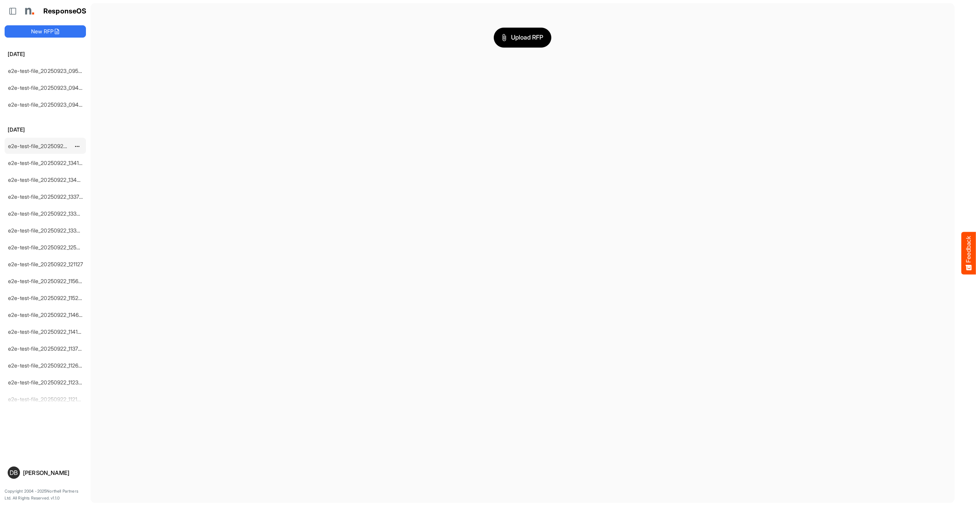 The width and height of the screenshot is (976, 506). I want to click on a: e2e-test-file_20250922_134123, so click(46, 163).